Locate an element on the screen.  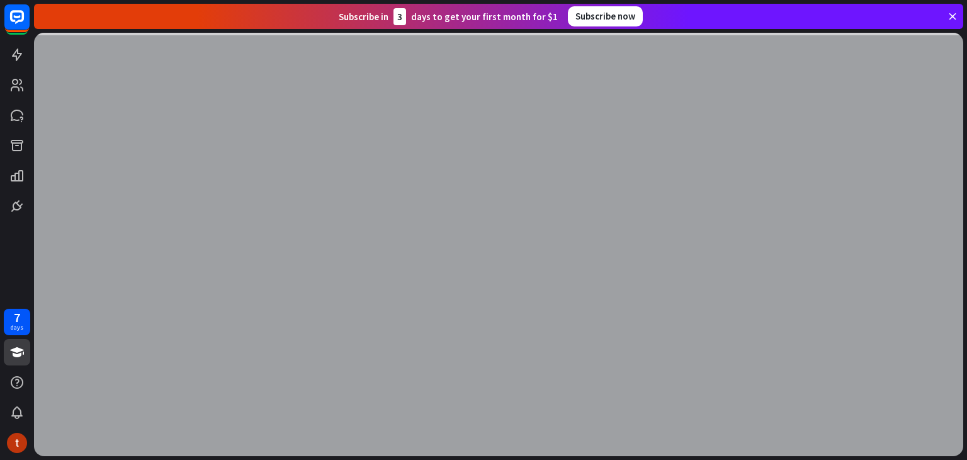
div: 3 is located at coordinates (400, 16).